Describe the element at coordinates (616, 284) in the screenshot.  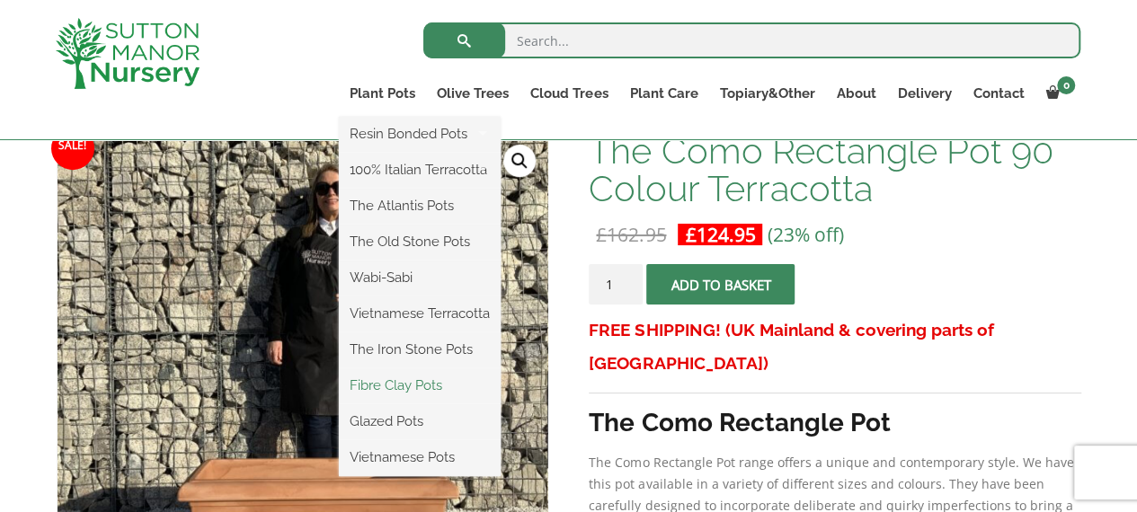
I see `input: Product quantity` at that location.